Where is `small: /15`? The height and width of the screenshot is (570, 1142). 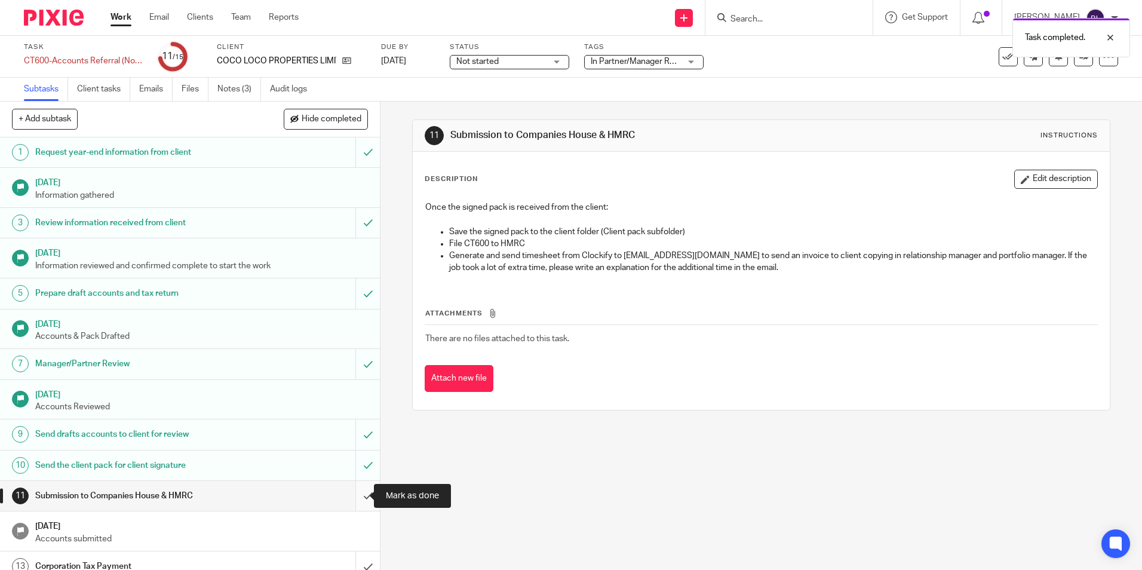
small: /15 is located at coordinates (178, 57).